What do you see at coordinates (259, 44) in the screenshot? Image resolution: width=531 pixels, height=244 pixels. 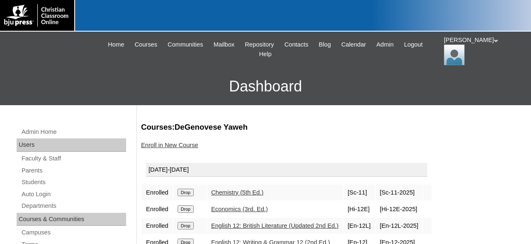 I see `a: Repository` at bounding box center [259, 44].